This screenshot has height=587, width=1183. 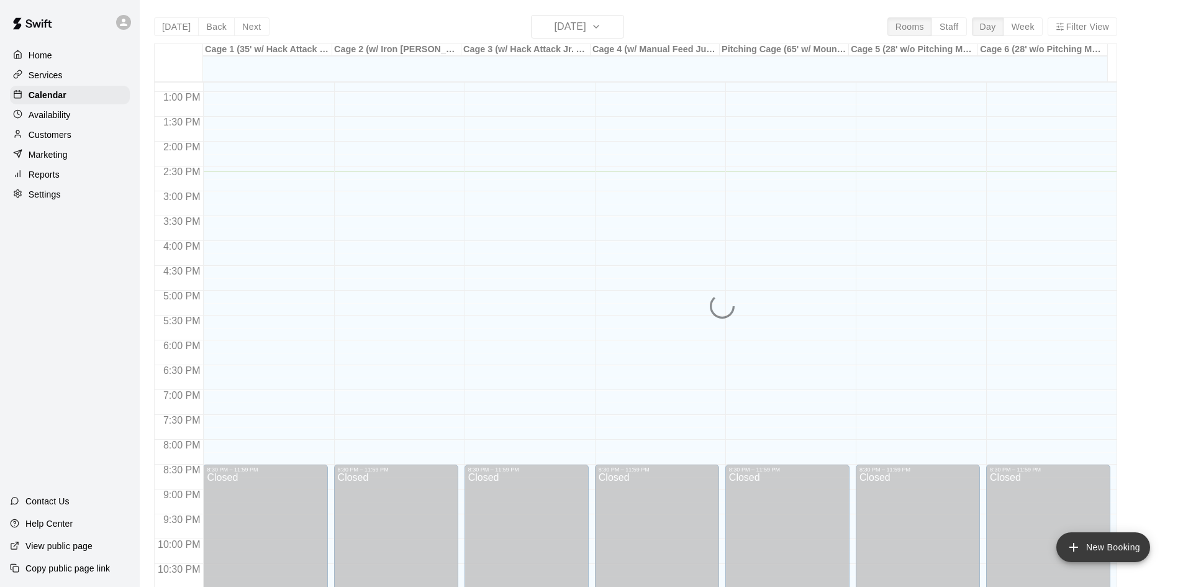 What do you see at coordinates (70, 55) in the screenshot?
I see `div: Home` at bounding box center [70, 55].